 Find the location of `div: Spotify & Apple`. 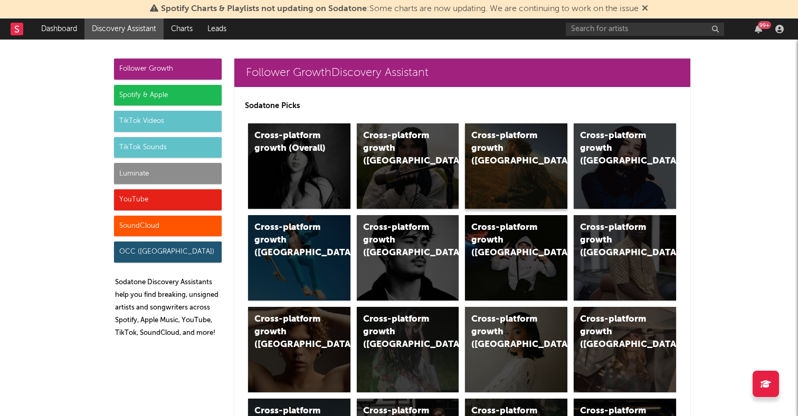

div: Spotify & Apple is located at coordinates (168, 96).